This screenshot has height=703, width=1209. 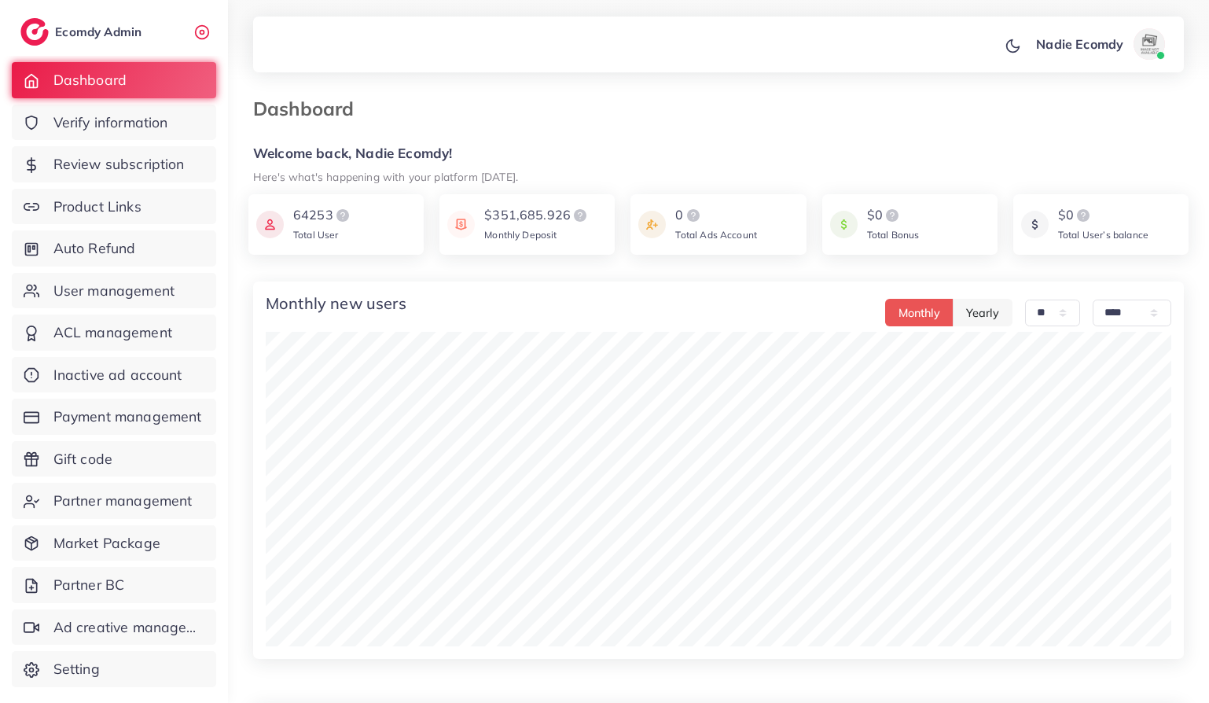 What do you see at coordinates (114, 164) in the screenshot?
I see `a: Review subscription` at bounding box center [114, 164].